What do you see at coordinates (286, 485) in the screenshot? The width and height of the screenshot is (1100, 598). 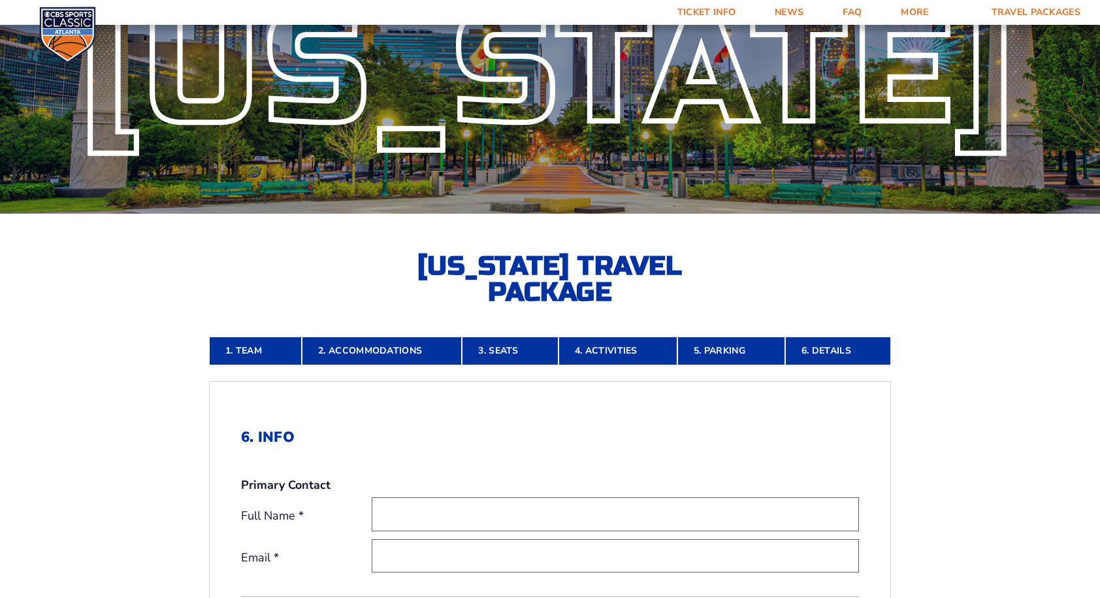 I see `strong: Primary Contact` at bounding box center [286, 485].